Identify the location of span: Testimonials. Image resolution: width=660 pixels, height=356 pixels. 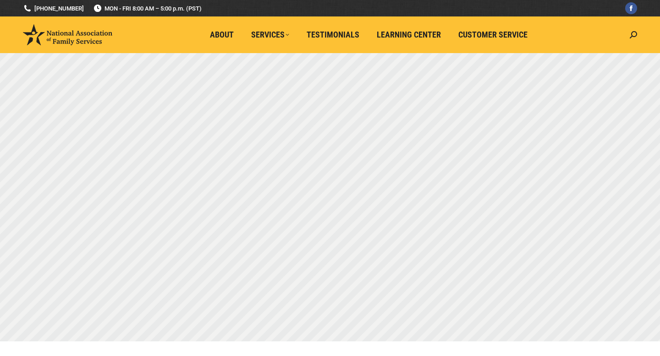
(333, 35).